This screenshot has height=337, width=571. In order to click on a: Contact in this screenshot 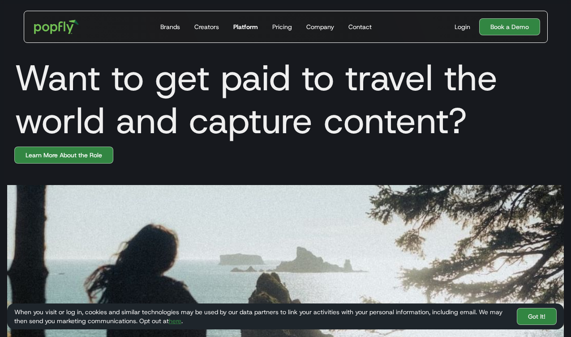, I will do `click(360, 27)`.